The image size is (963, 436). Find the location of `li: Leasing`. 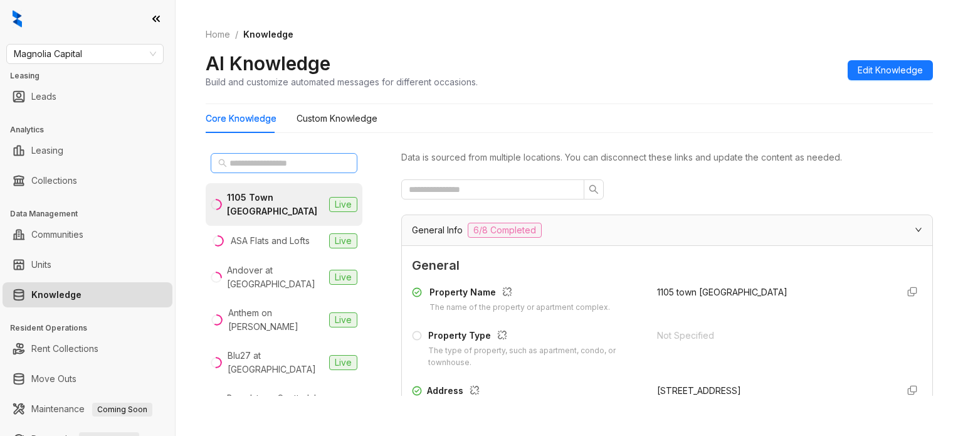

li: Leasing is located at coordinates (87, 150).